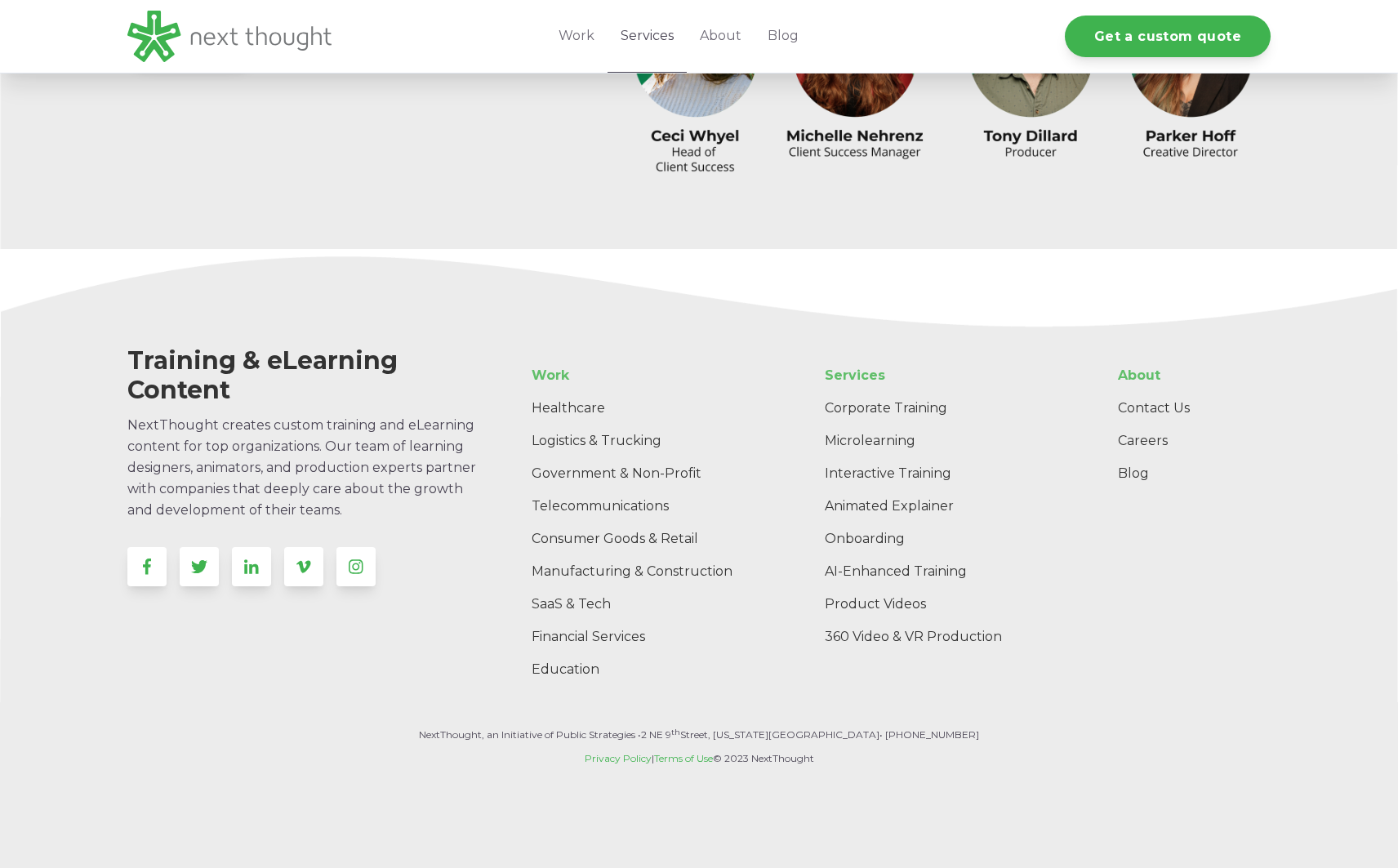  What do you see at coordinates (943, 539) in the screenshot?
I see `a: Onboarding` at bounding box center [943, 539].